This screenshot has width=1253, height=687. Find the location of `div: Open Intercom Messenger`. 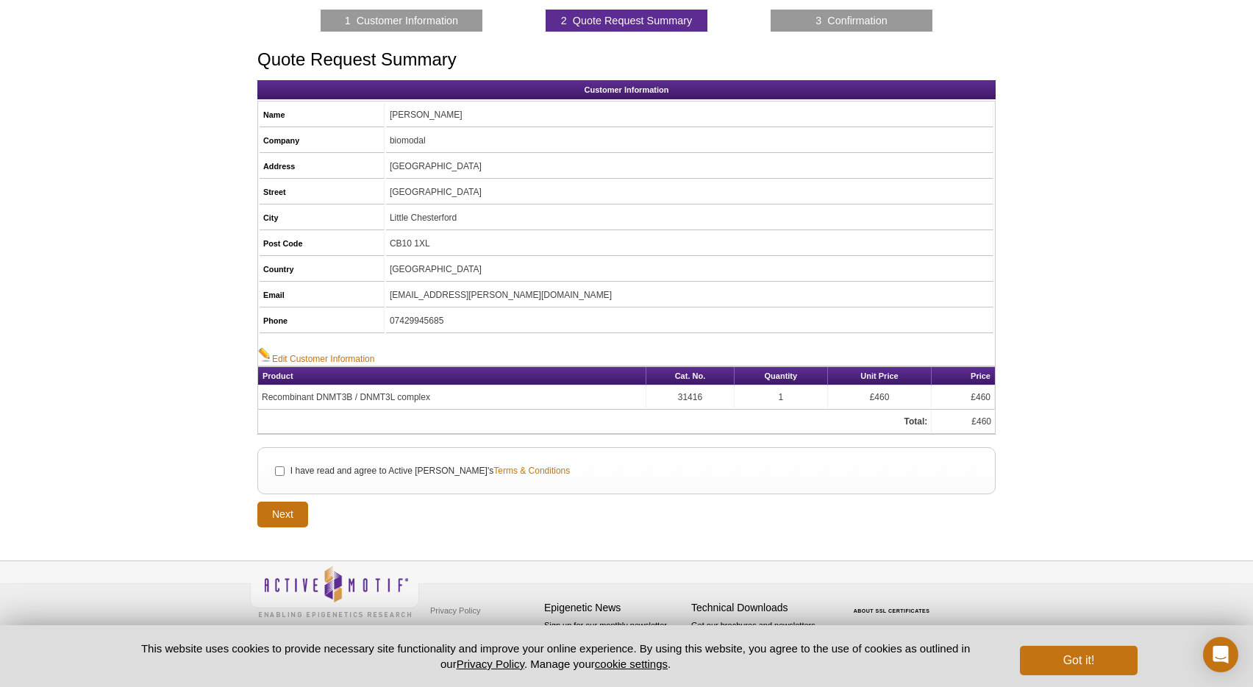

div: Open Intercom Messenger is located at coordinates (1220, 654).